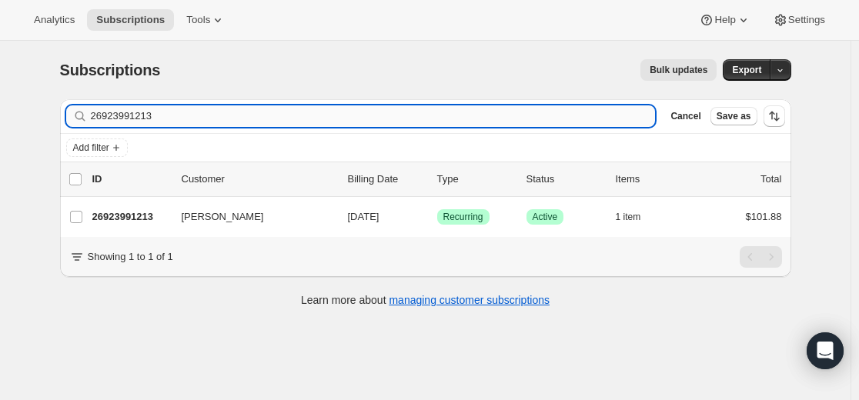 This screenshot has width=859, height=400. What do you see at coordinates (205, 20) in the screenshot?
I see `button: Tools` at bounding box center [205, 20].